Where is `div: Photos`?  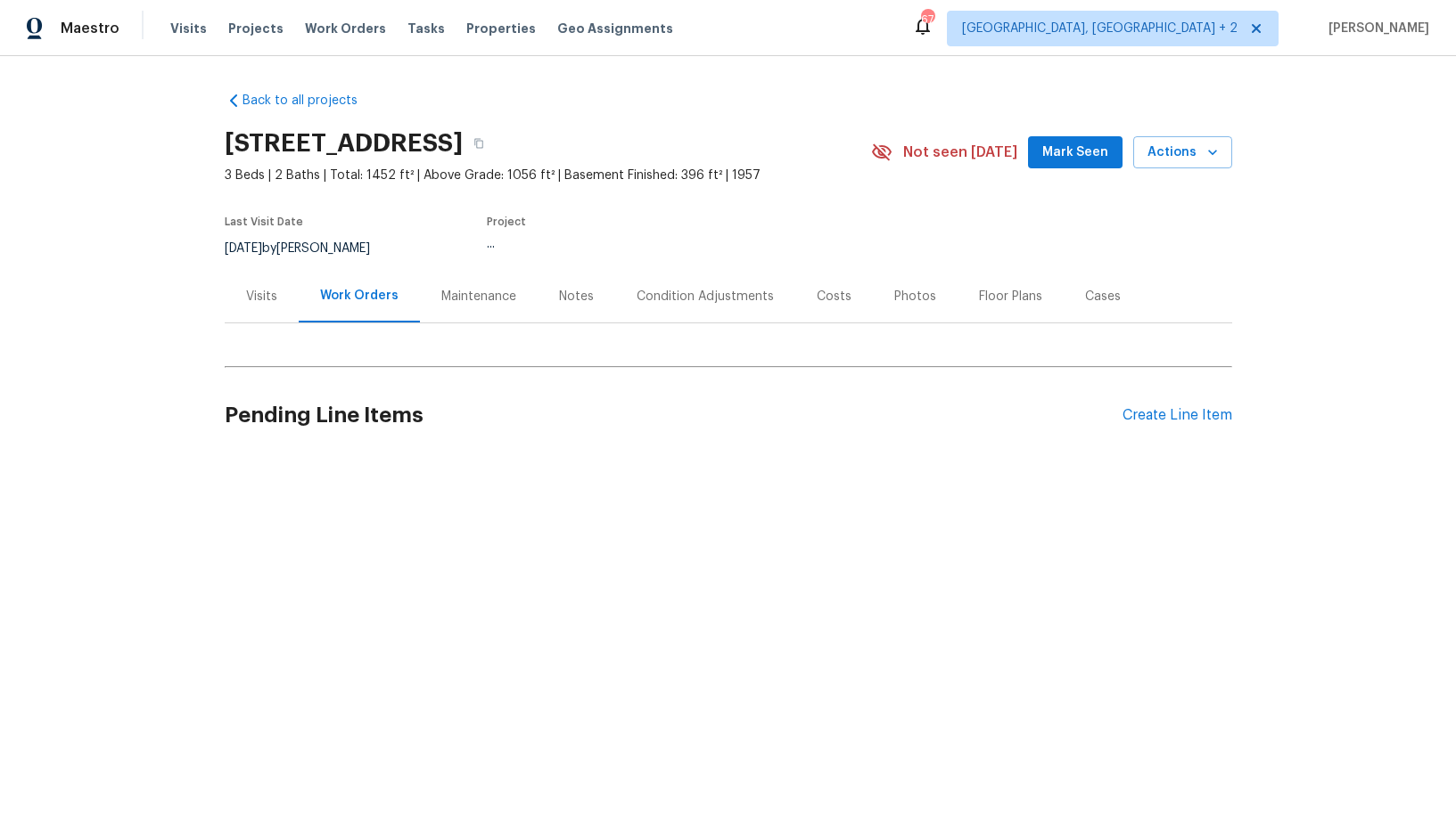
div: Photos is located at coordinates (915, 297).